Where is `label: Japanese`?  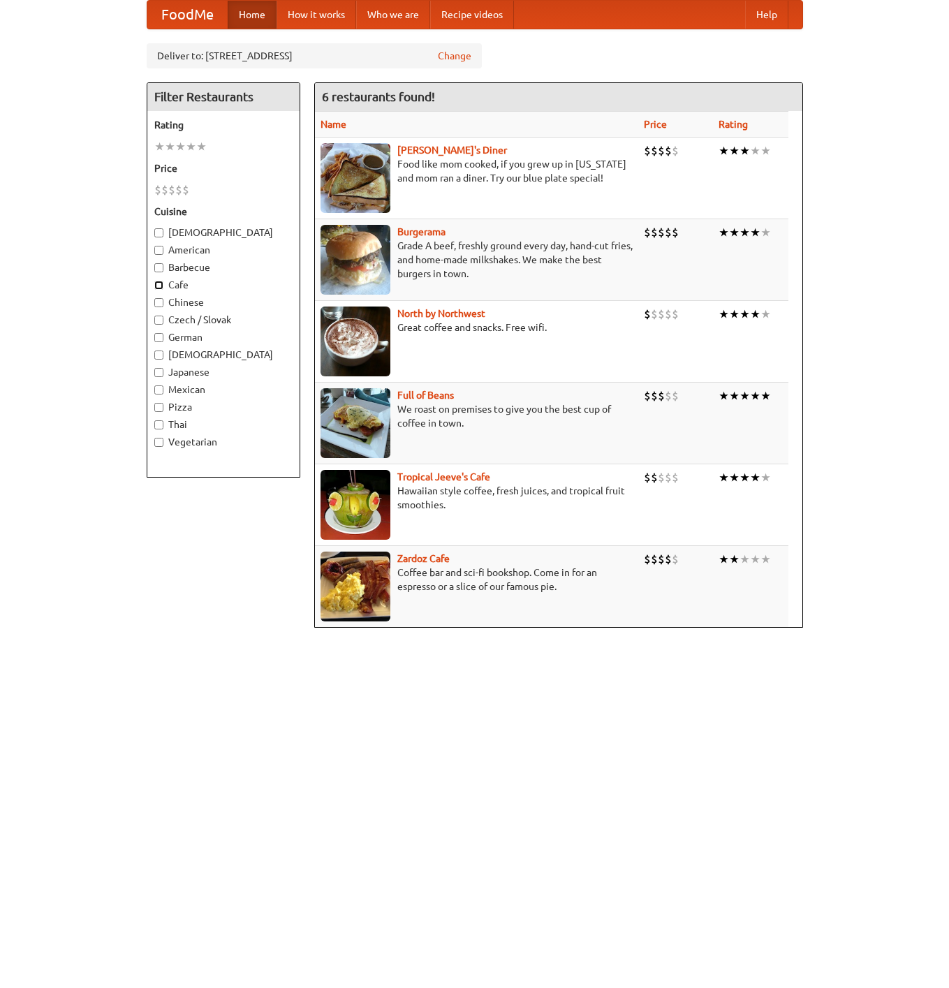
label: Japanese is located at coordinates (223, 372).